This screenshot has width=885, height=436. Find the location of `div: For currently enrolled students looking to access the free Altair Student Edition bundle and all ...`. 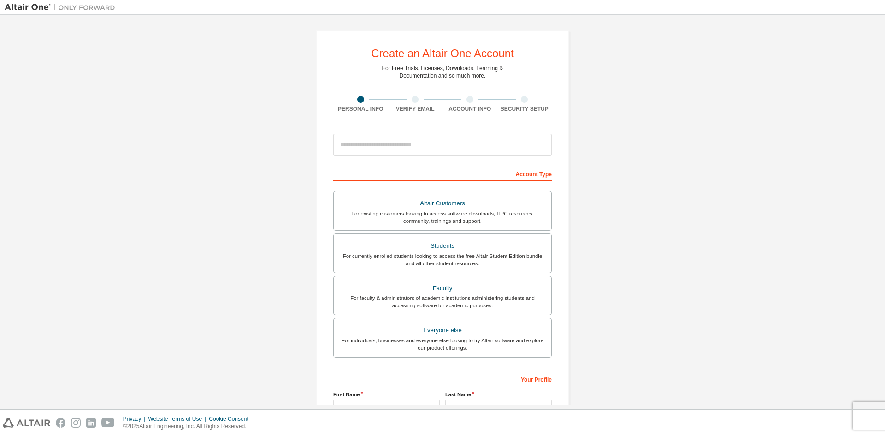

div: For currently enrolled students looking to access the free Altair Student Edition bundle and all ... is located at coordinates (443, 260).